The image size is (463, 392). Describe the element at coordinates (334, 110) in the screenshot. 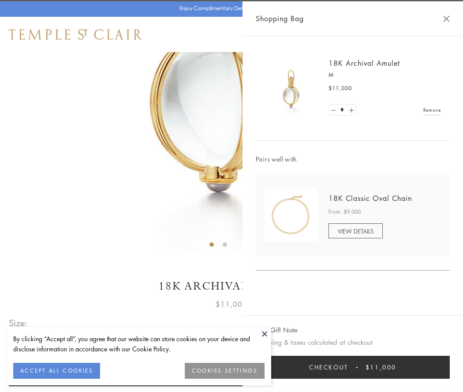

I see `a: Set quantity to 0` at that location.